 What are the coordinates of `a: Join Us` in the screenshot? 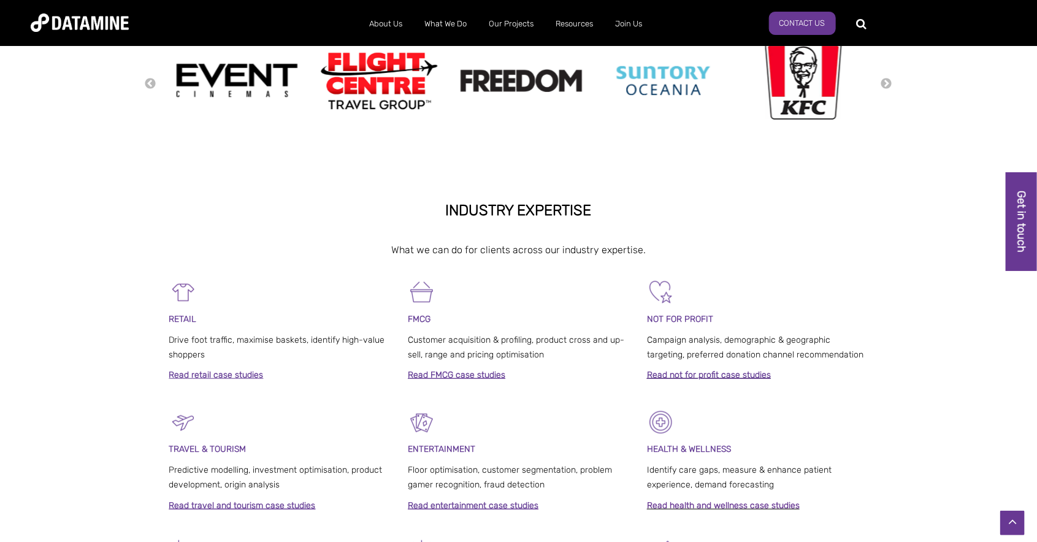 It's located at (629, 24).